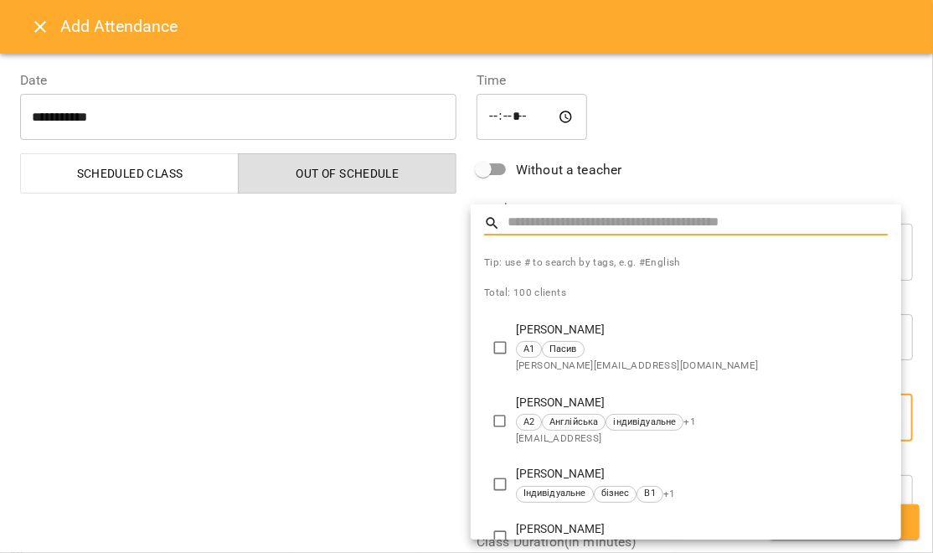 The height and width of the screenshot is (553, 933). Describe the element at coordinates (529, 349) in the screenshot. I see `span: А1` at that location.